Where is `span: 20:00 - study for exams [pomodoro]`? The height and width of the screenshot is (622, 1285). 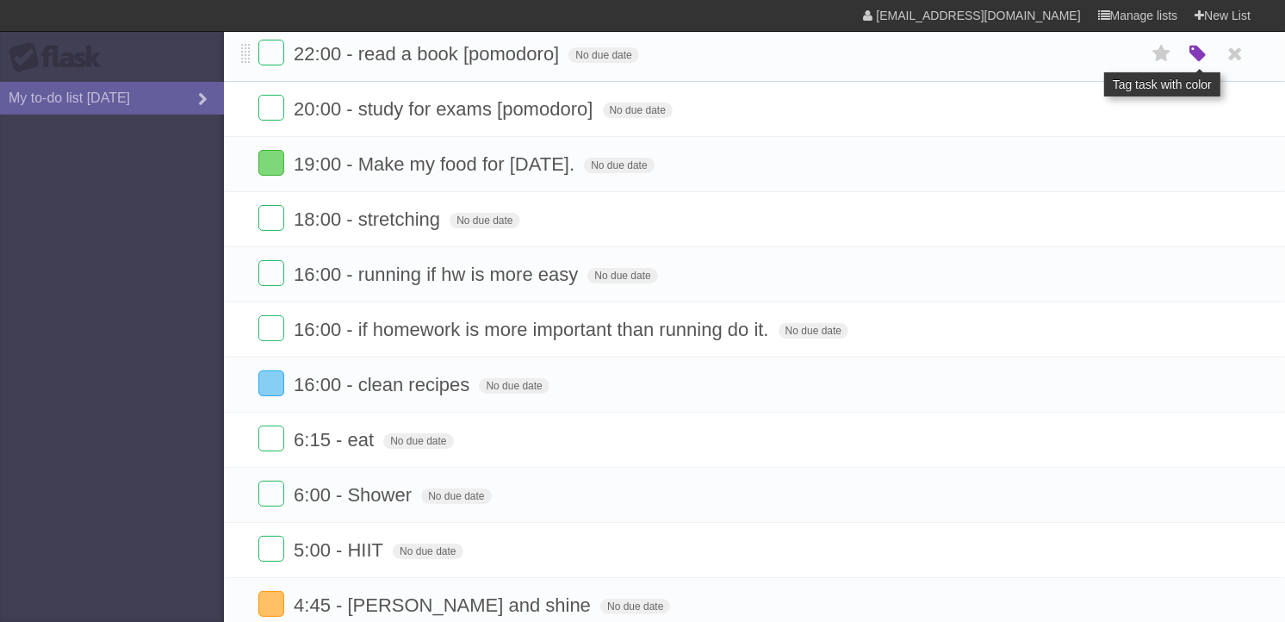 span: 20:00 - study for exams [pomodoro] is located at coordinates (445, 109).